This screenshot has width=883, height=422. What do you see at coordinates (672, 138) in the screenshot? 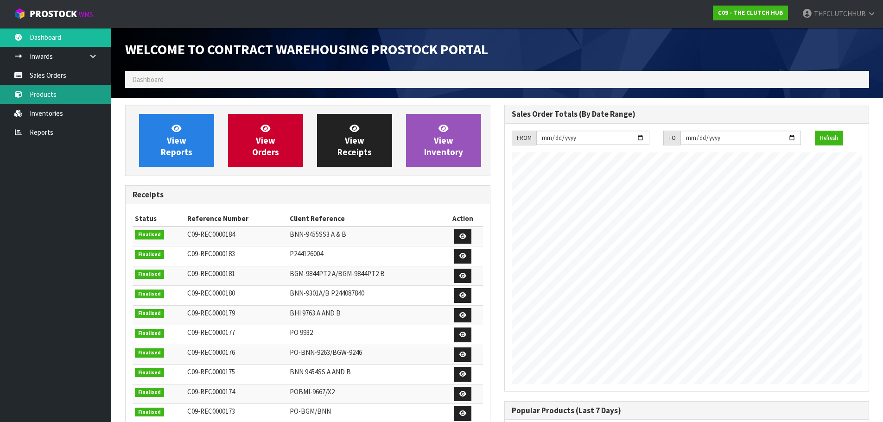
I see `div: TO` at bounding box center [672, 138].